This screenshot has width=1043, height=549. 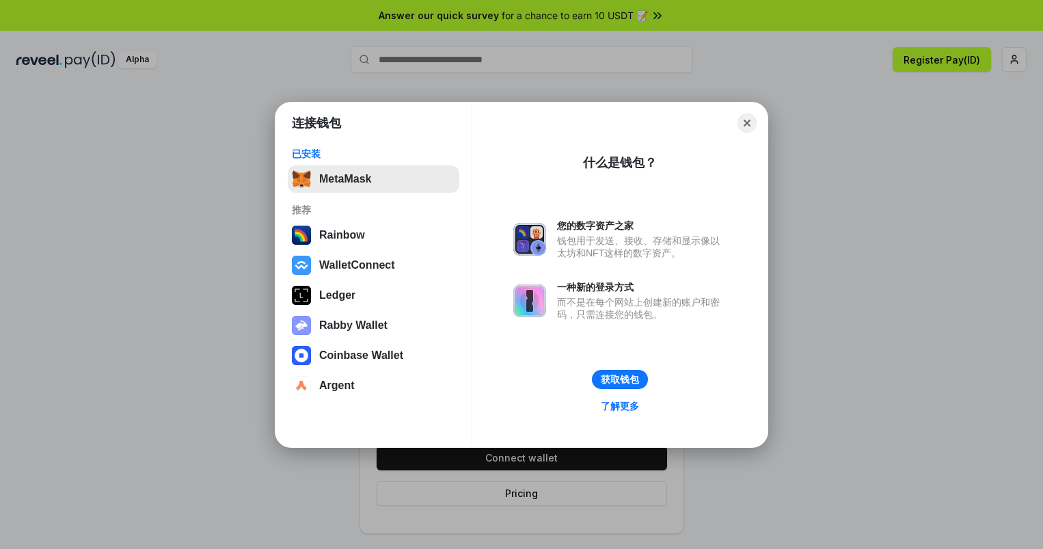 I want to click on button: MetaMask, so click(x=373, y=179).